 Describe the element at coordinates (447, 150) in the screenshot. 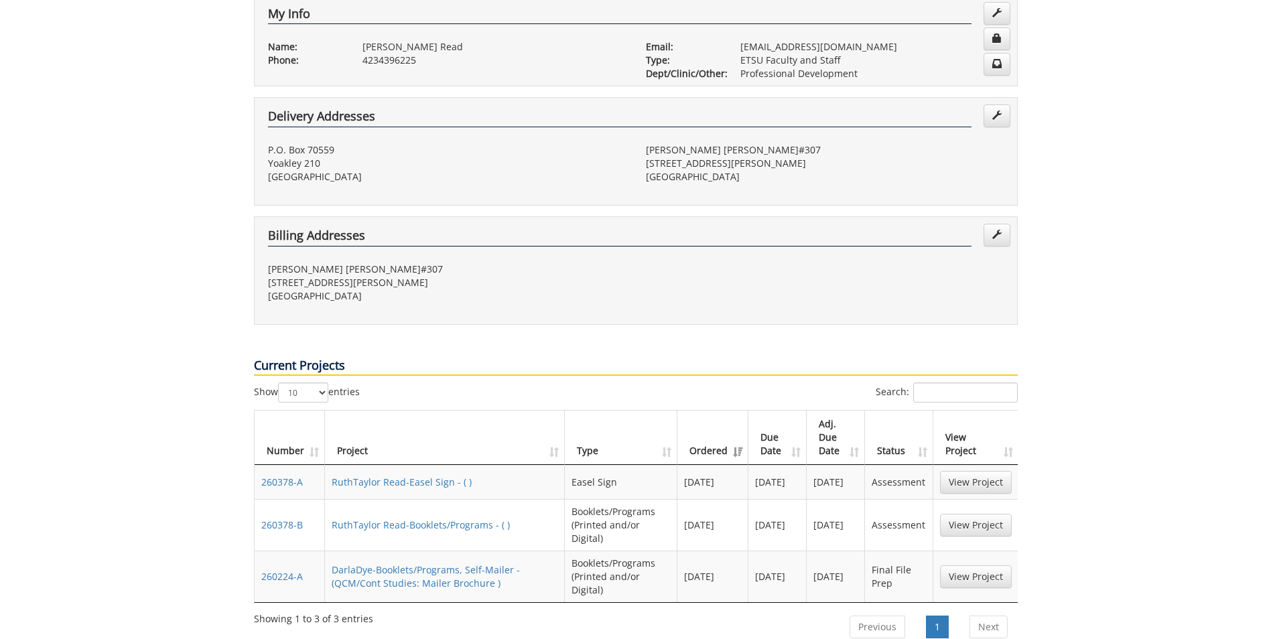

I see `p: P.O. Box 70559` at that location.